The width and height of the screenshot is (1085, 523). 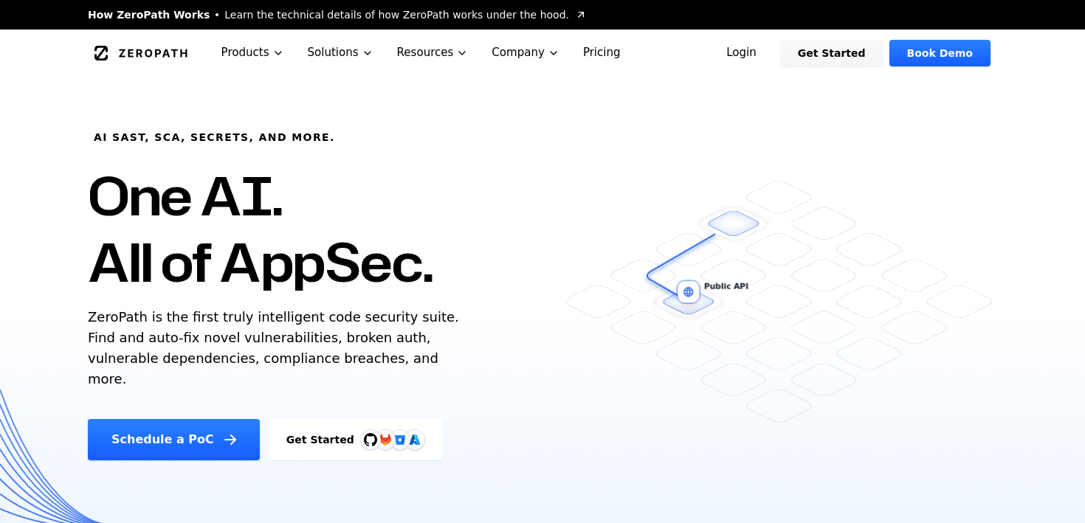 I want to click on a: Get Started, so click(x=832, y=53).